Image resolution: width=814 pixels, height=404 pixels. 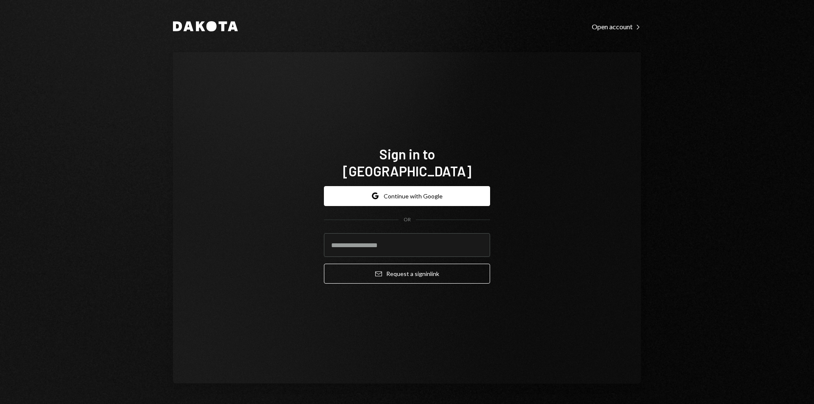 What do you see at coordinates (407, 273) in the screenshot?
I see `button: Request a signinlink` at bounding box center [407, 273].